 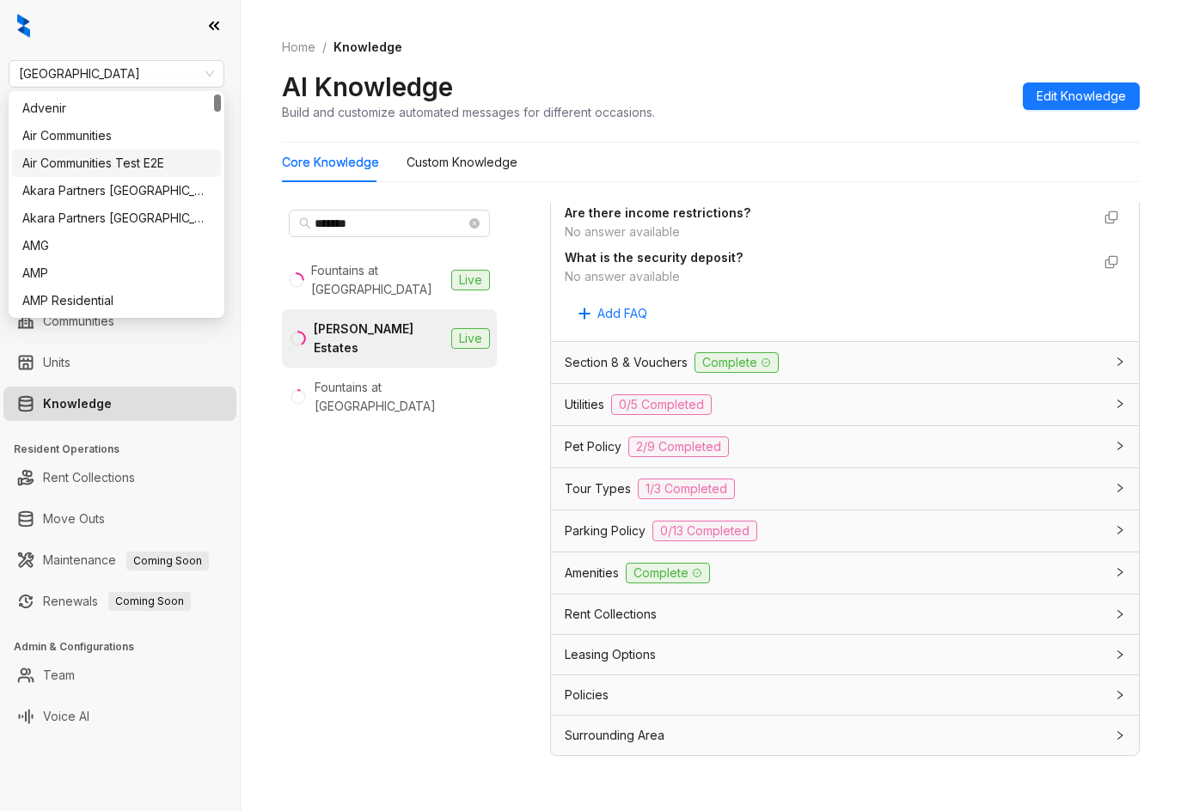 I want to click on li: Units, so click(x=119, y=363).